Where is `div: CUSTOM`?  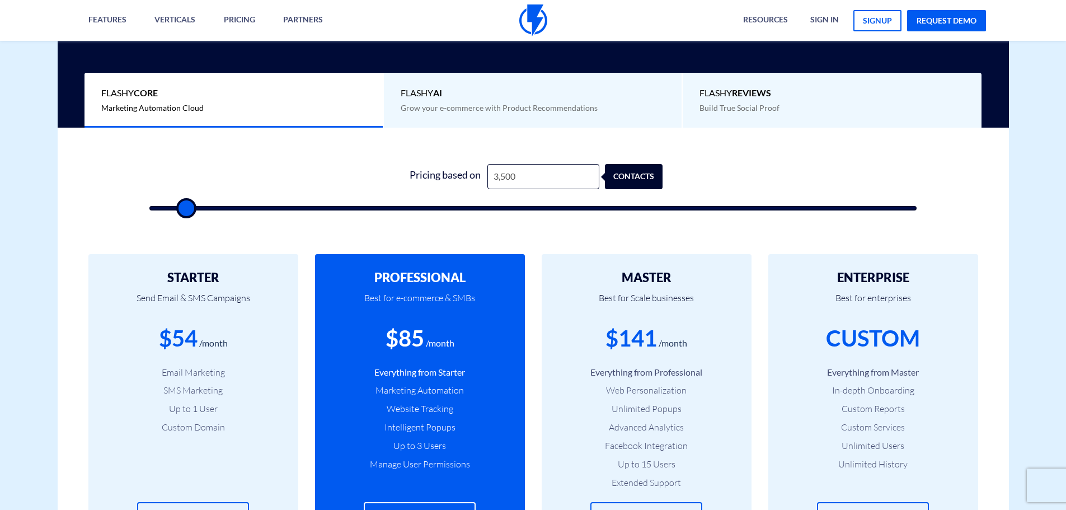 div: CUSTOM is located at coordinates (873, 338).